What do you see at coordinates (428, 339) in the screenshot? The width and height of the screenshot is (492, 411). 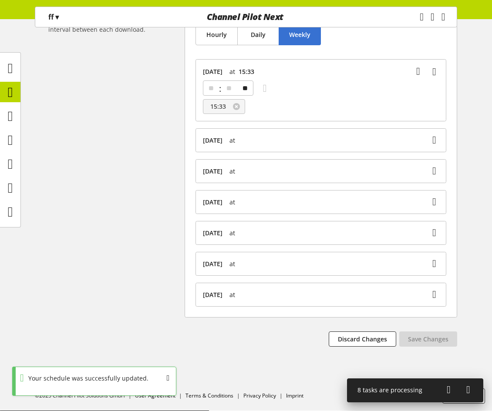 I see `span: Save Changes` at bounding box center [428, 339].